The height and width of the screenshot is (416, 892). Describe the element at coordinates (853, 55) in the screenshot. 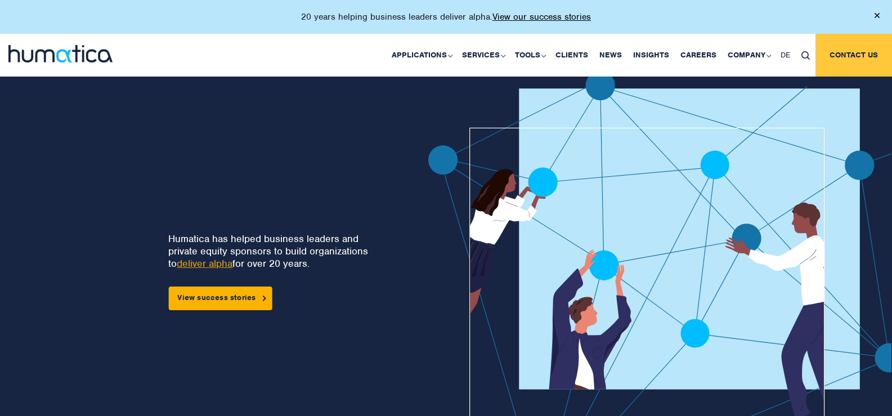

I see `a: Contact us` at that location.